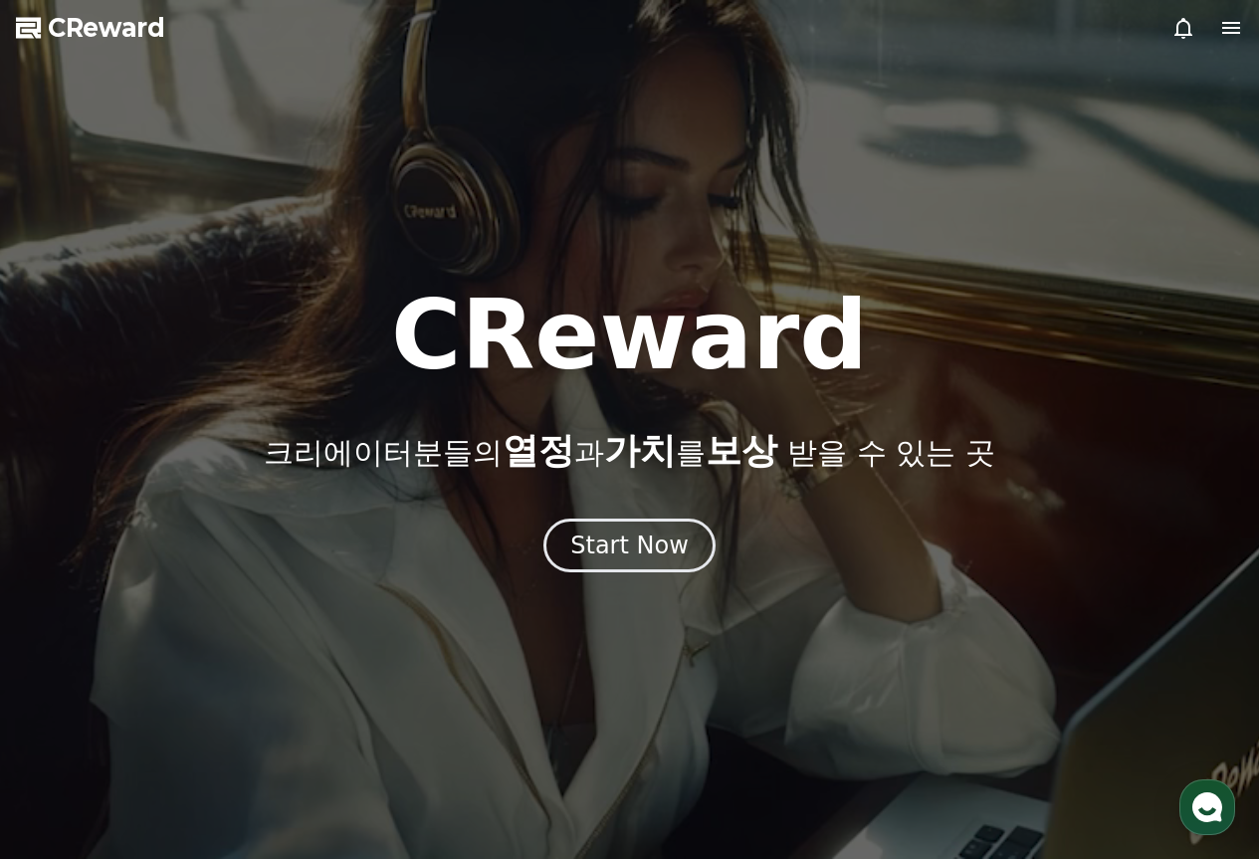 This screenshot has width=1259, height=859. What do you see at coordinates (629, 546) in the screenshot?
I see `div: Start Now` at bounding box center [629, 546].